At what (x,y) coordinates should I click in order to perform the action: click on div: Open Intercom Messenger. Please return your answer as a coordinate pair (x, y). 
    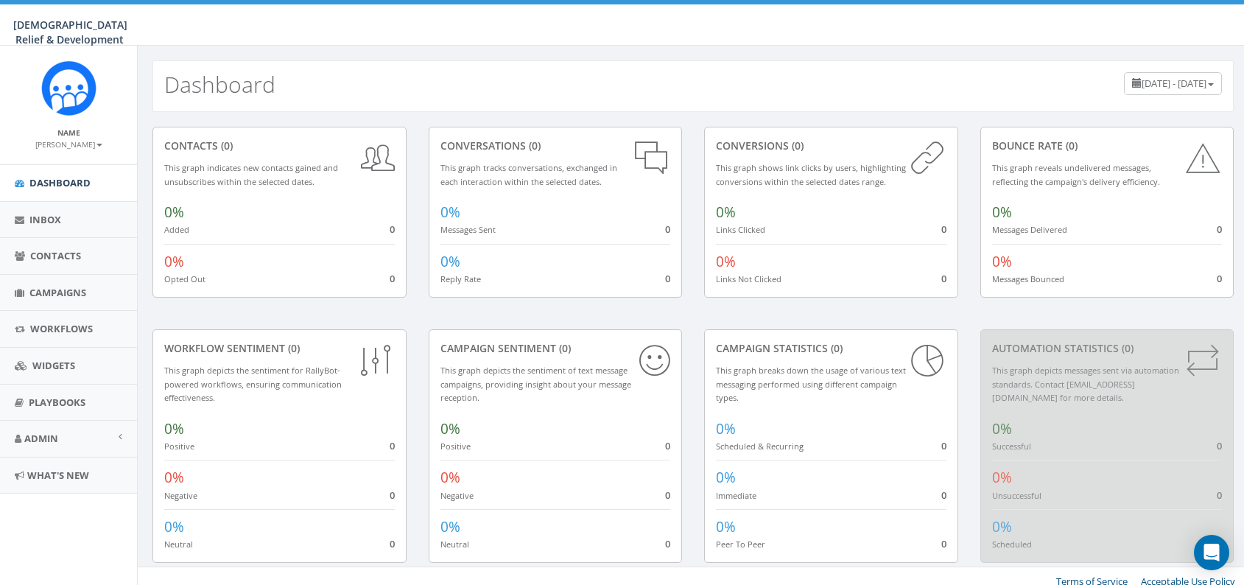
    Looking at the image, I should click on (1211, 552).